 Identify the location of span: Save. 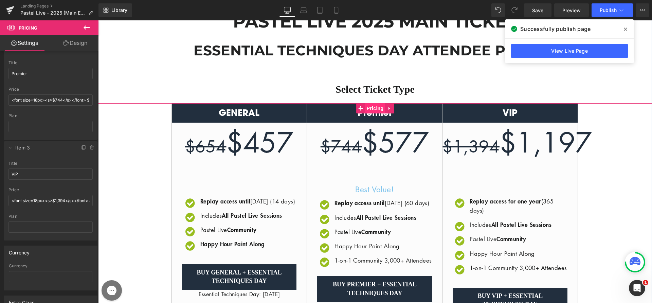
(538, 10).